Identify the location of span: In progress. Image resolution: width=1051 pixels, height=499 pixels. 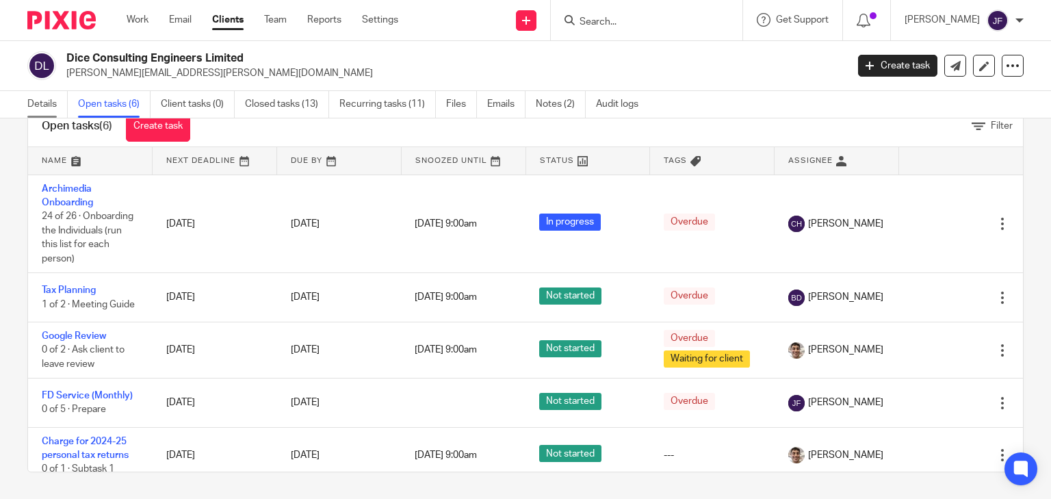
(570, 222).